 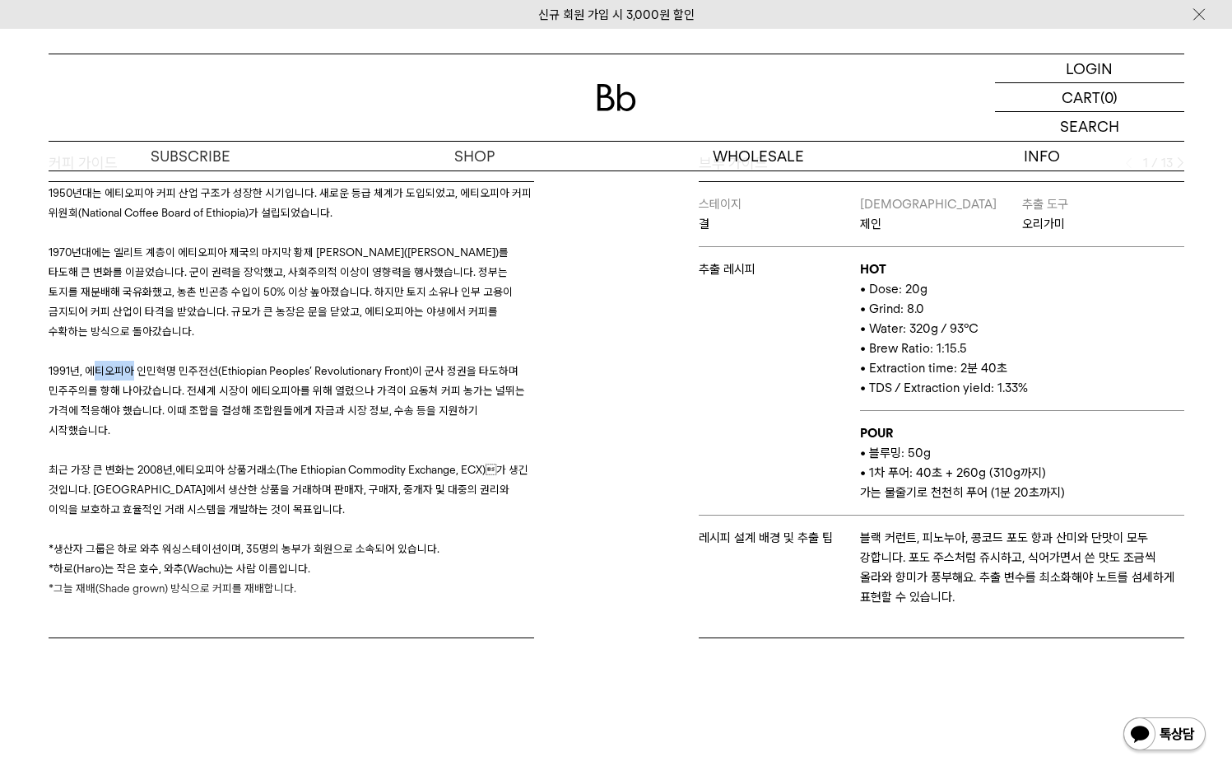 I want to click on span: 스테이지, so click(x=720, y=204).